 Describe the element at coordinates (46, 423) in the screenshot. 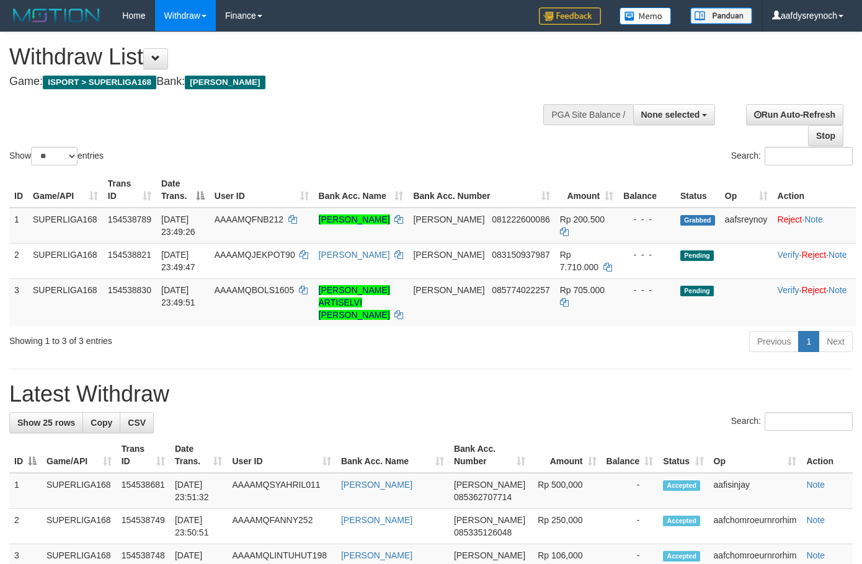

I see `a: Show 25 rows` at that location.